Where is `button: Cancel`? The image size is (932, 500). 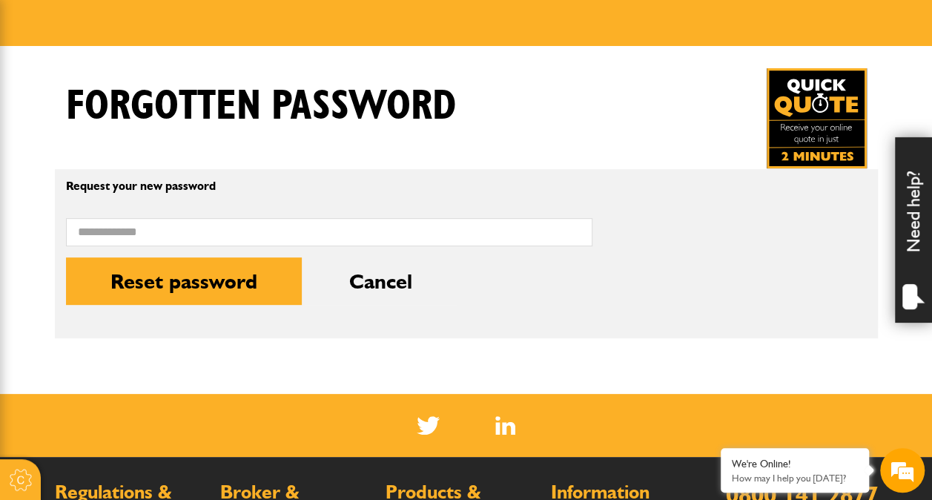
button: Cancel is located at coordinates (380, 281).